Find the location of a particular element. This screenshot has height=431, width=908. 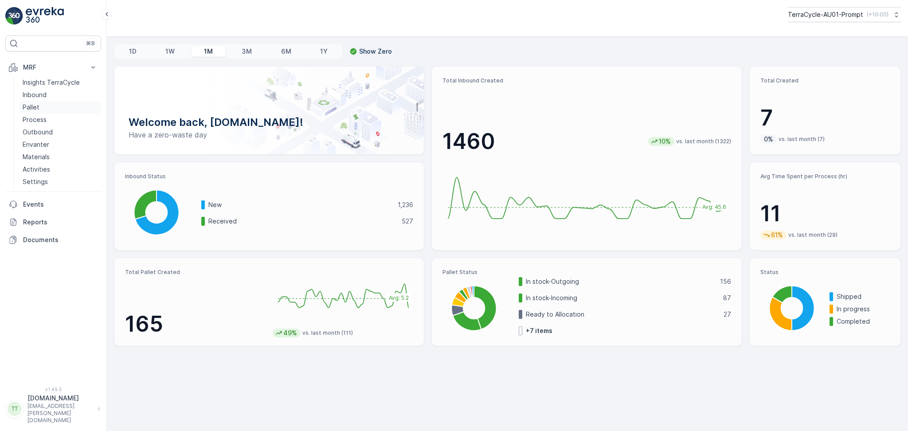

a: Materials is located at coordinates (60, 157).